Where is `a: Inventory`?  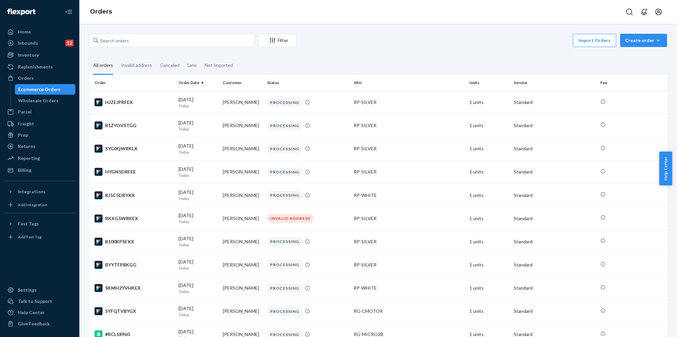
a: Inventory is located at coordinates (40, 55).